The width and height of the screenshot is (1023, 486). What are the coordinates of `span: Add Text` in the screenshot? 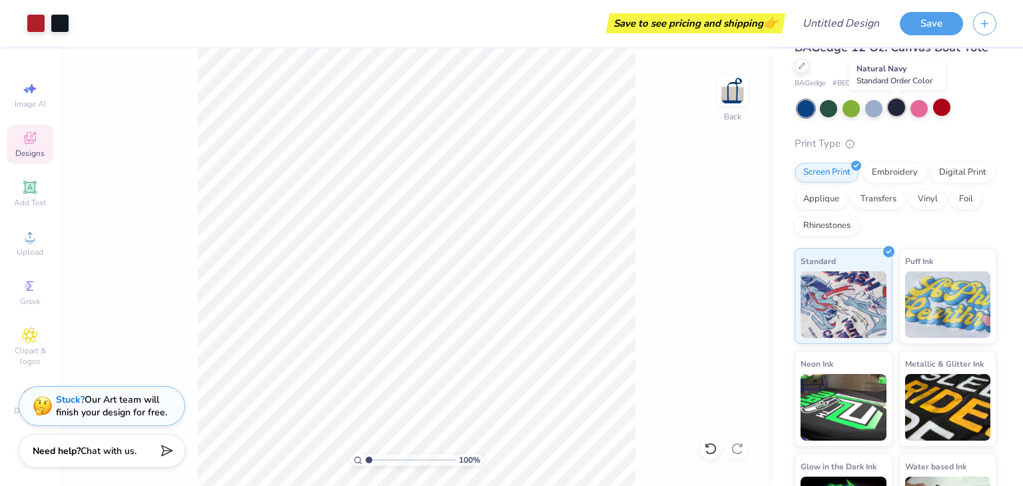 It's located at (30, 203).